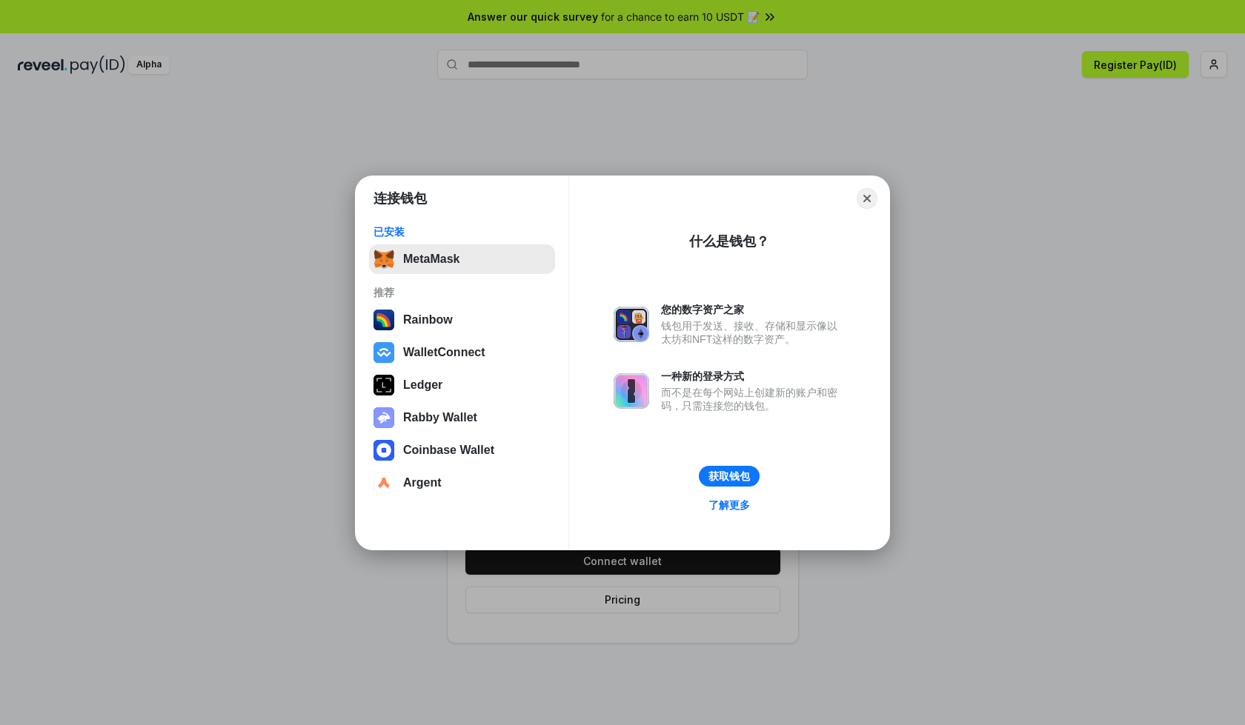 Image resolution: width=1245 pixels, height=725 pixels. What do you see at coordinates (462, 320) in the screenshot?
I see `button: Rainbow` at bounding box center [462, 320].